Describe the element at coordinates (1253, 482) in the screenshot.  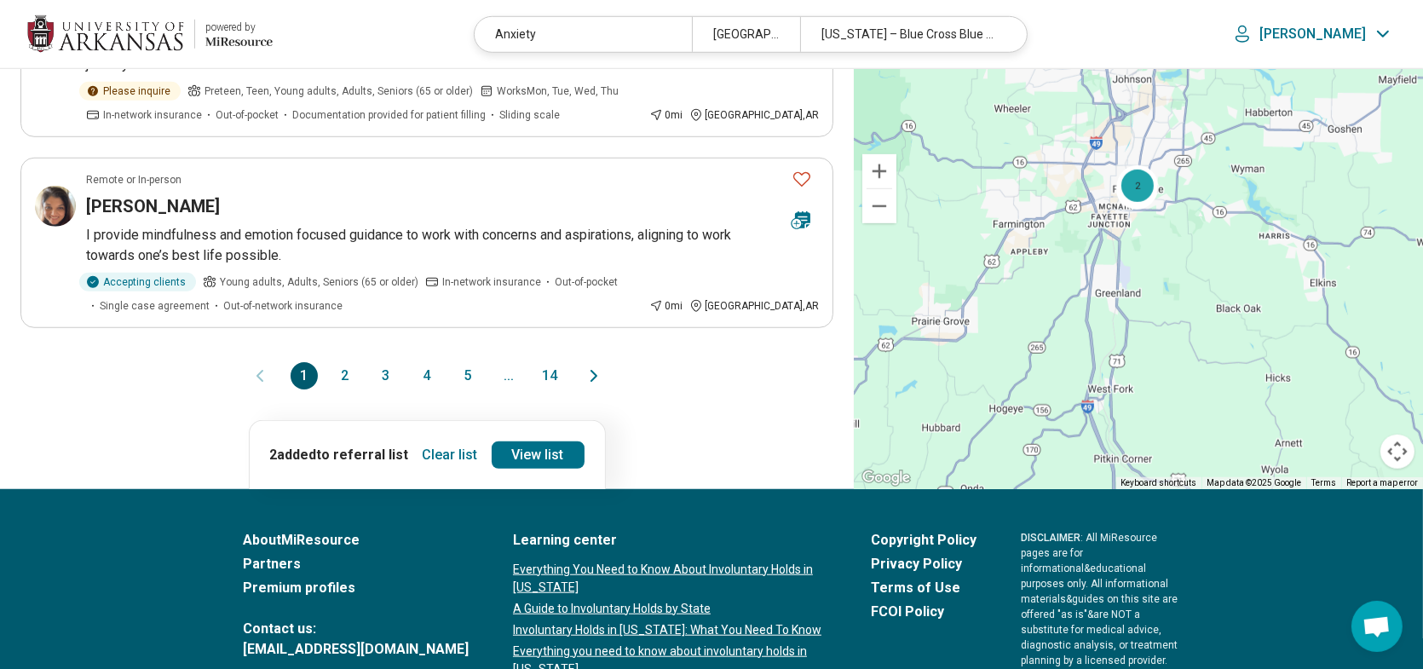
I see `span: Map data ©2025 Google` at that location.